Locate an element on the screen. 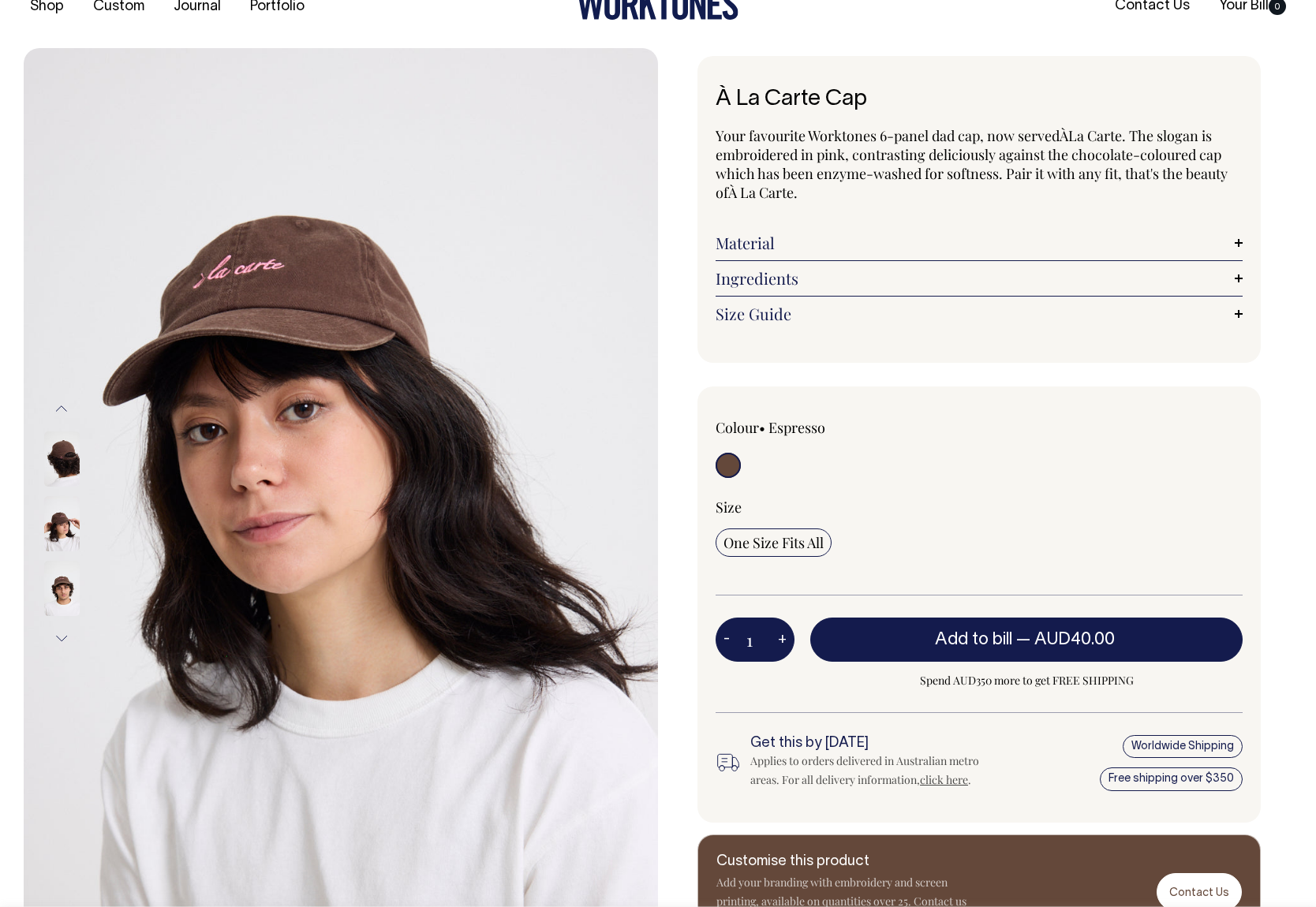 The width and height of the screenshot is (1316, 907). label: Espresso is located at coordinates (796, 427).